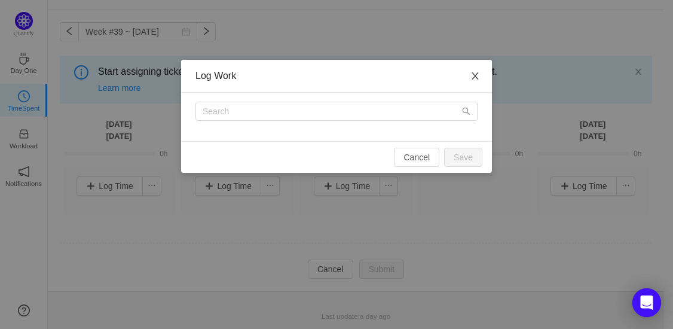 Image resolution: width=673 pixels, height=329 pixels. I want to click on button: Cancel, so click(417, 157).